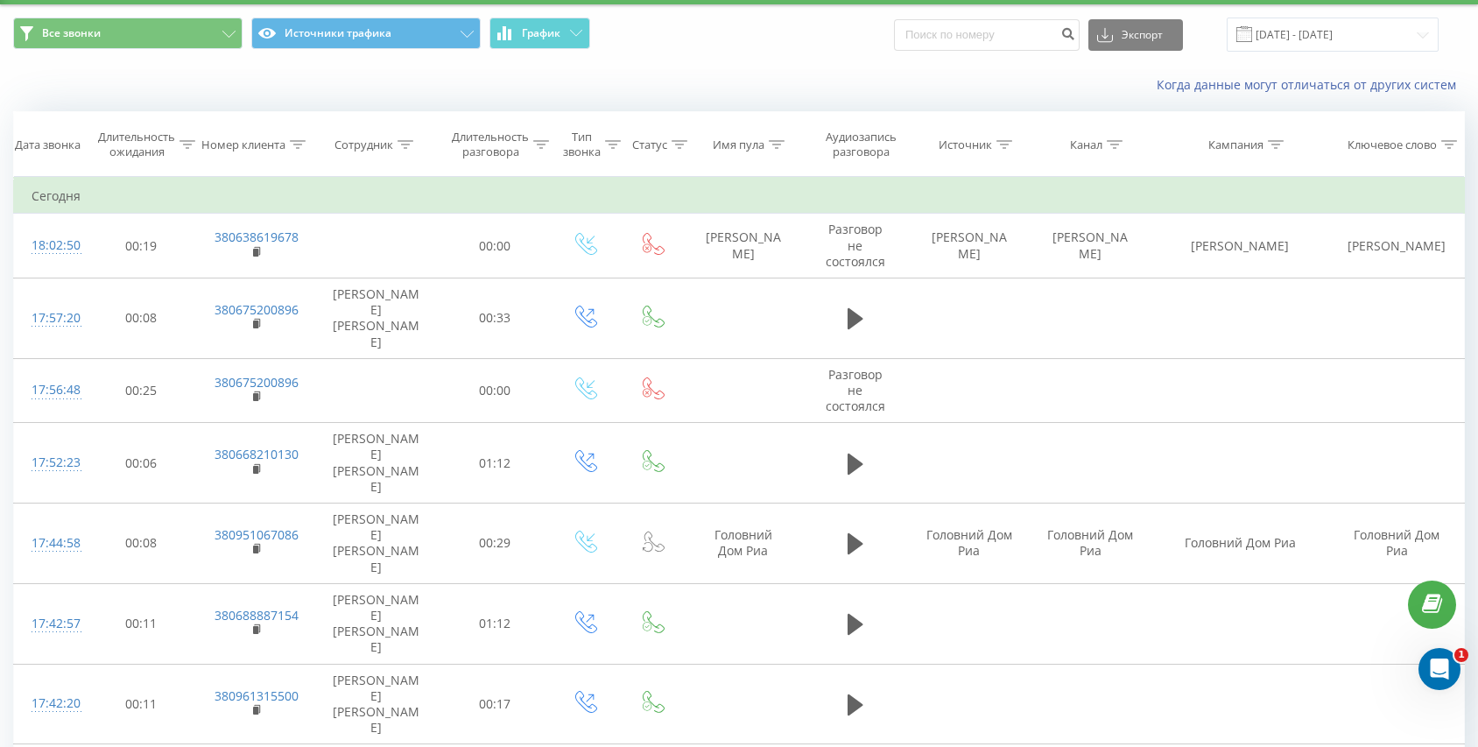 This screenshot has width=1478, height=747. What do you see at coordinates (141, 246) in the screenshot?
I see `td: 00:19` at bounding box center [141, 246].